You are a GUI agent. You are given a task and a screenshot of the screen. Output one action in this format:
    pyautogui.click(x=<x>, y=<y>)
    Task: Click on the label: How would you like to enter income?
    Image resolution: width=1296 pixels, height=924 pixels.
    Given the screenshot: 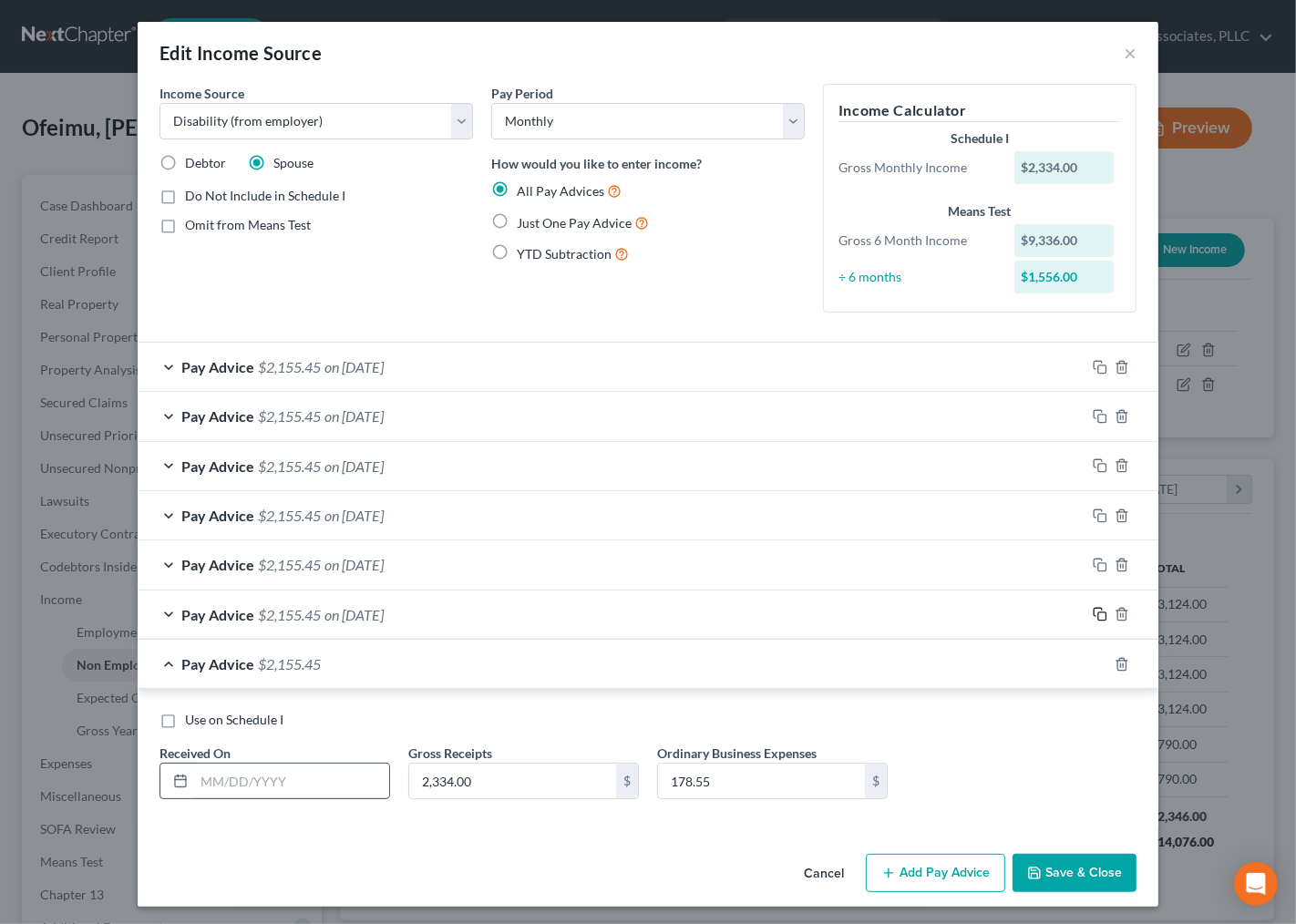 What is the action you would take?
    pyautogui.click(x=596, y=163)
    